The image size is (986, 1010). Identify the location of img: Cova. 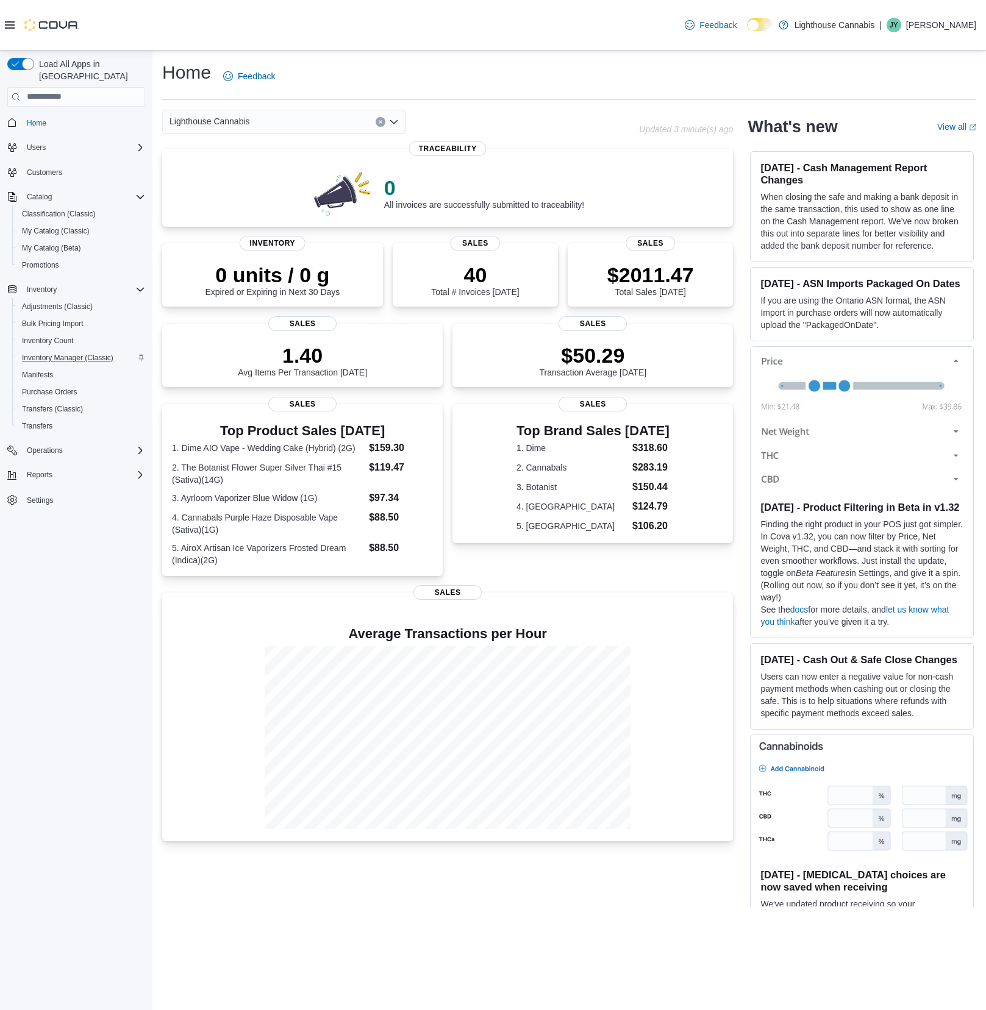
(52, 25).